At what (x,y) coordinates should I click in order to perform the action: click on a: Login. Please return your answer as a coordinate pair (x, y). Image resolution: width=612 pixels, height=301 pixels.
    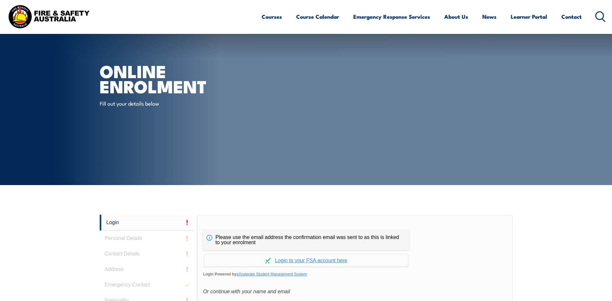
    Looking at the image, I should click on (147, 222).